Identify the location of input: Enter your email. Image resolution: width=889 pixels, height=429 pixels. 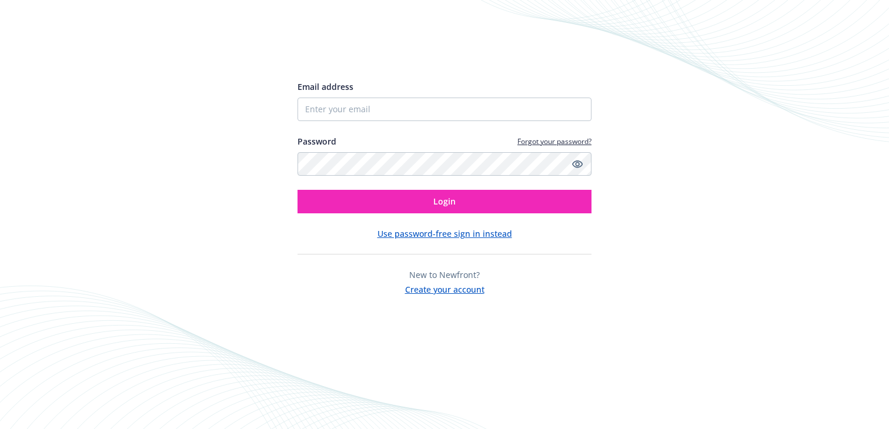
(445, 109).